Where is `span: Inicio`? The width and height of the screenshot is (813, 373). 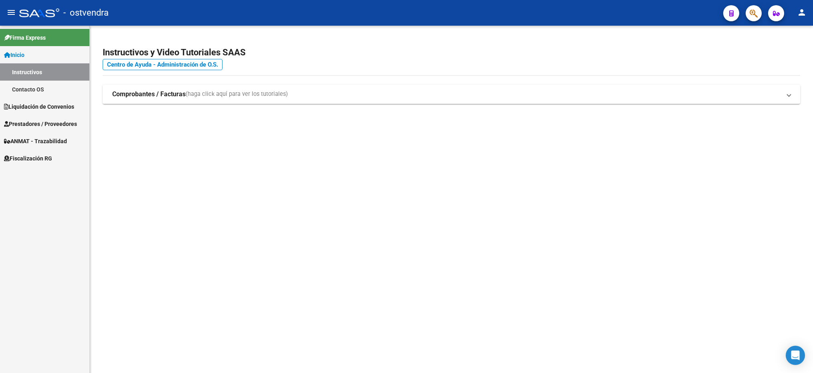 span: Inicio is located at coordinates (14, 55).